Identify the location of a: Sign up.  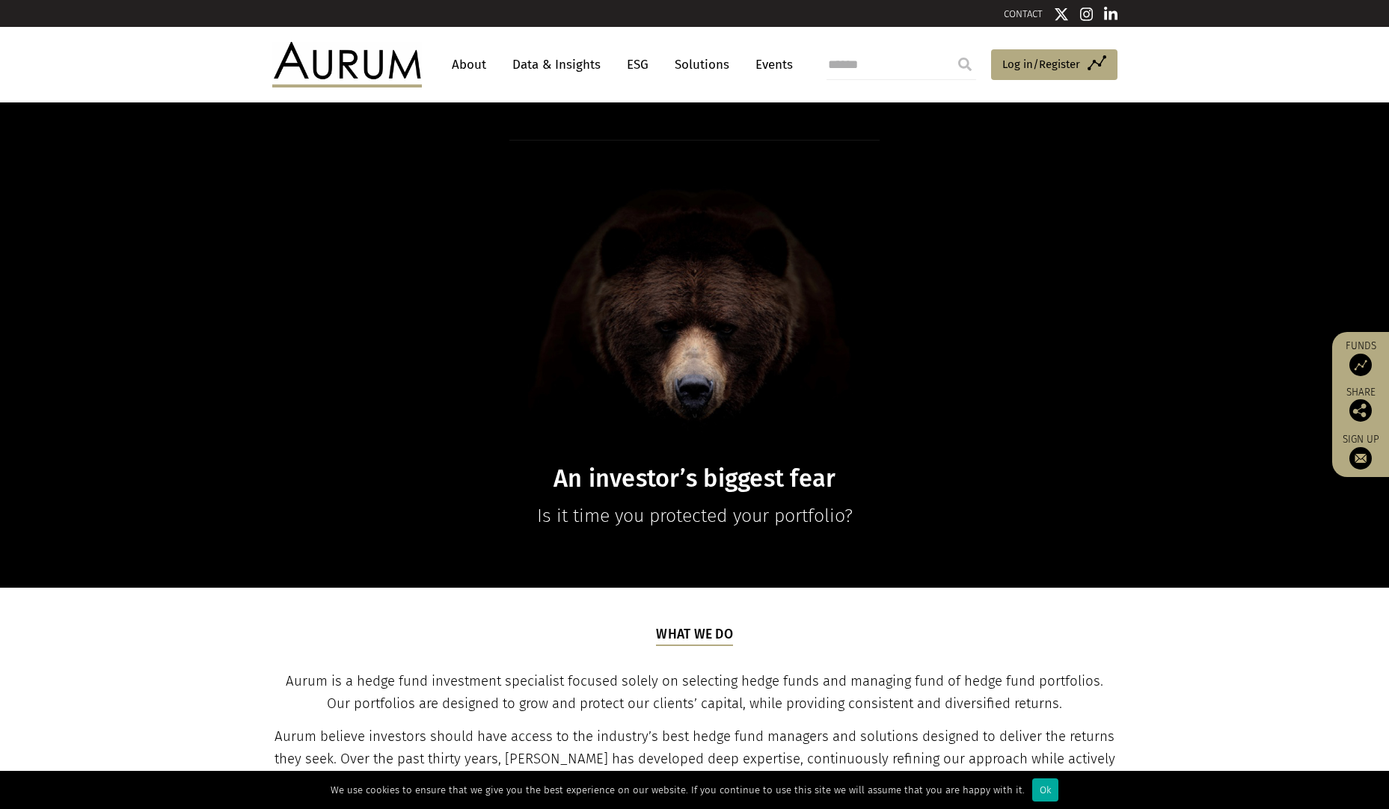
(1360, 451).